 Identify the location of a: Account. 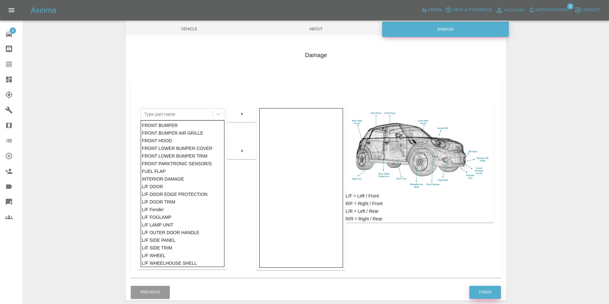
(510, 10).